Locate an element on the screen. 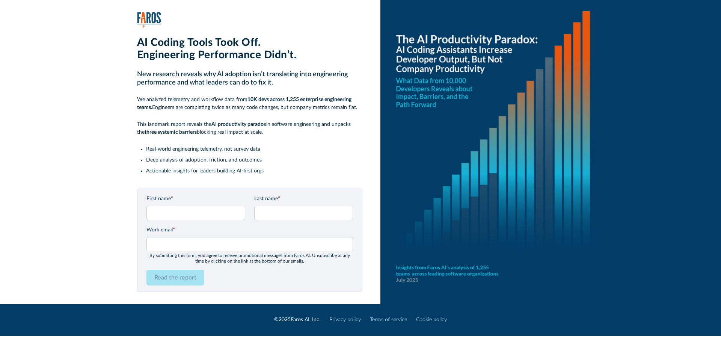  div: By submitting this form, you agree to receive promotional messages from Faros Al. Unsubscribe at ... is located at coordinates (250, 258).